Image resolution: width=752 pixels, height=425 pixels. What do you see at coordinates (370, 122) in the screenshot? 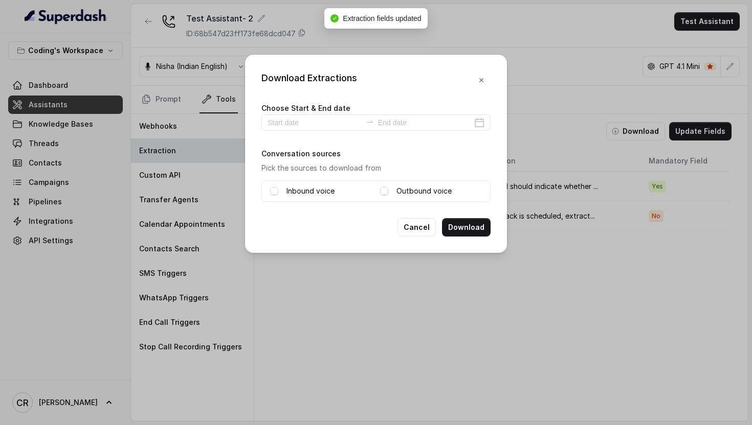
I see `span: to` at bounding box center [370, 122].